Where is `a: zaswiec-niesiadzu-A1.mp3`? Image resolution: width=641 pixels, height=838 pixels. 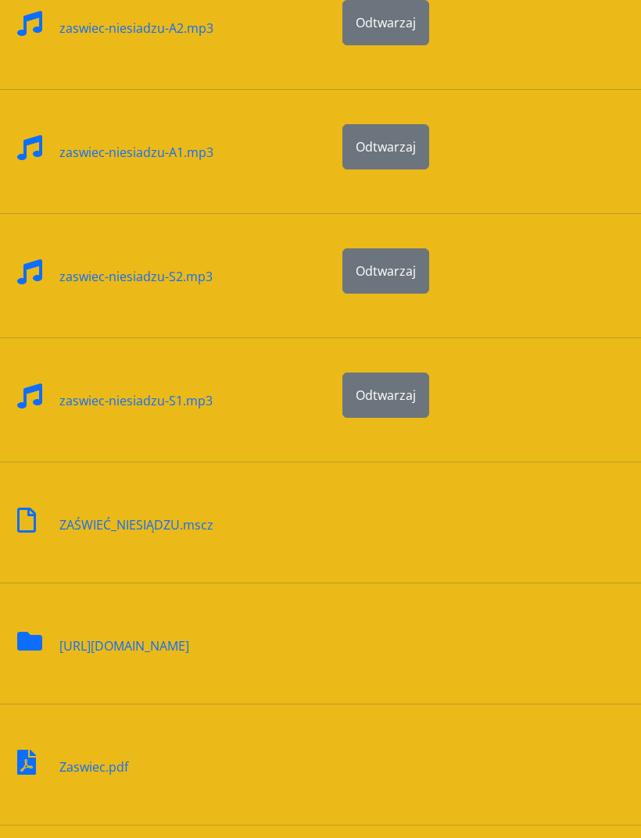
a: zaswiec-niesiadzu-A1.mp3 is located at coordinates (111, 145).